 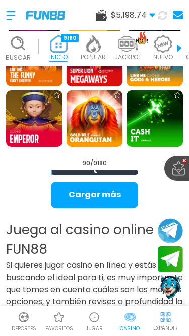 What do you see at coordinates (94, 172) in the screenshot?
I see `span: 1 %` at bounding box center [94, 172].